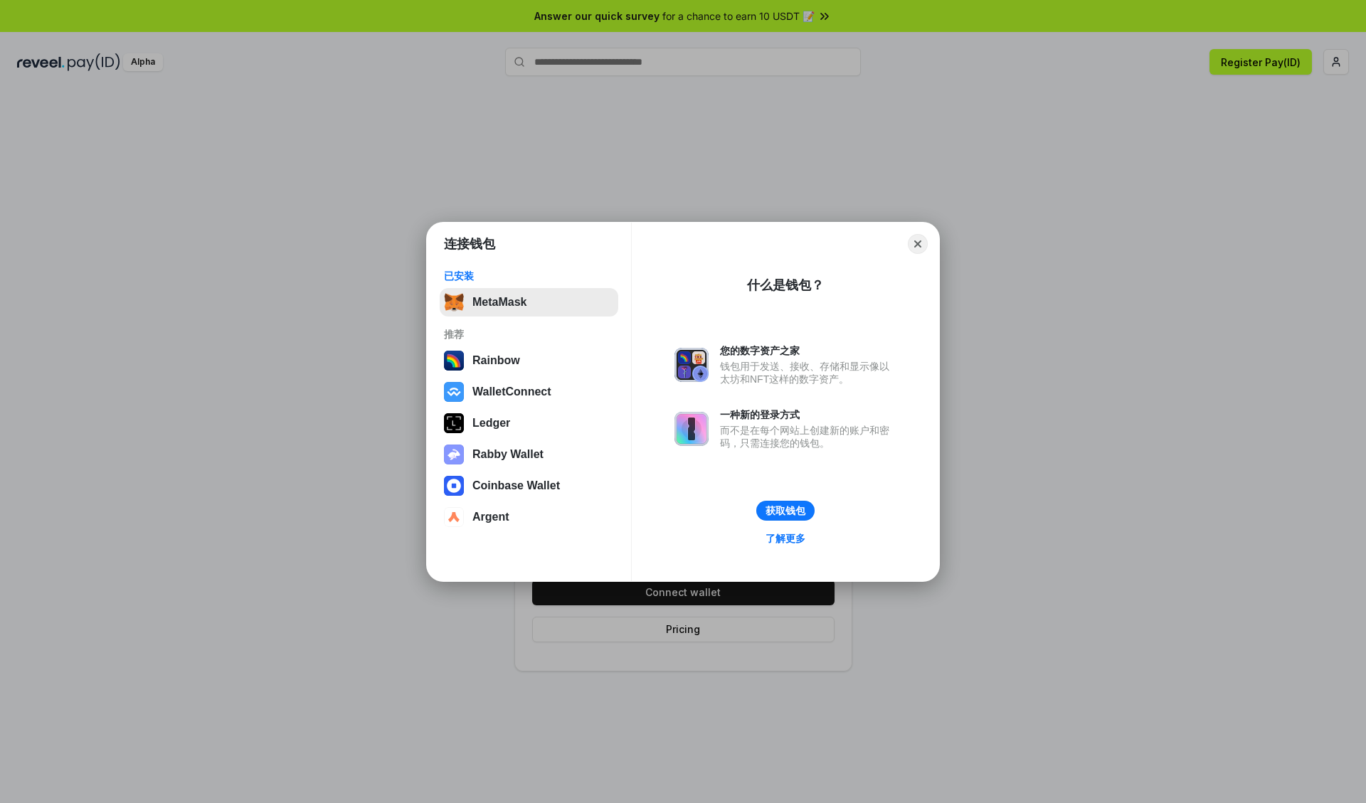 The height and width of the screenshot is (803, 1366). I want to click on div: 获取钱包, so click(786, 511).